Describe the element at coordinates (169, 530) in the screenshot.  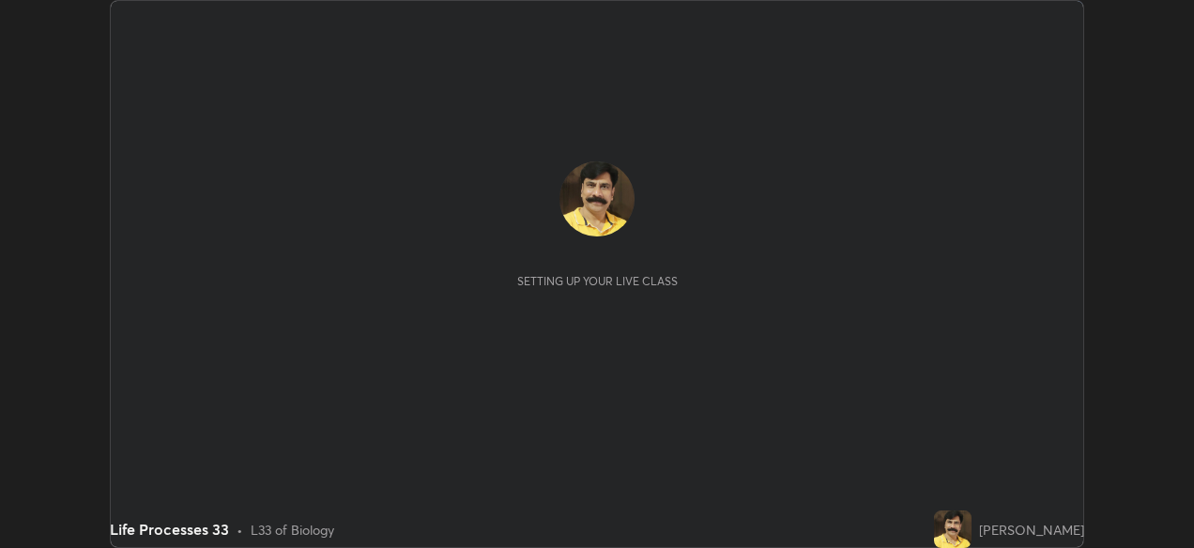
I see `div: Life Processes 33` at that location.